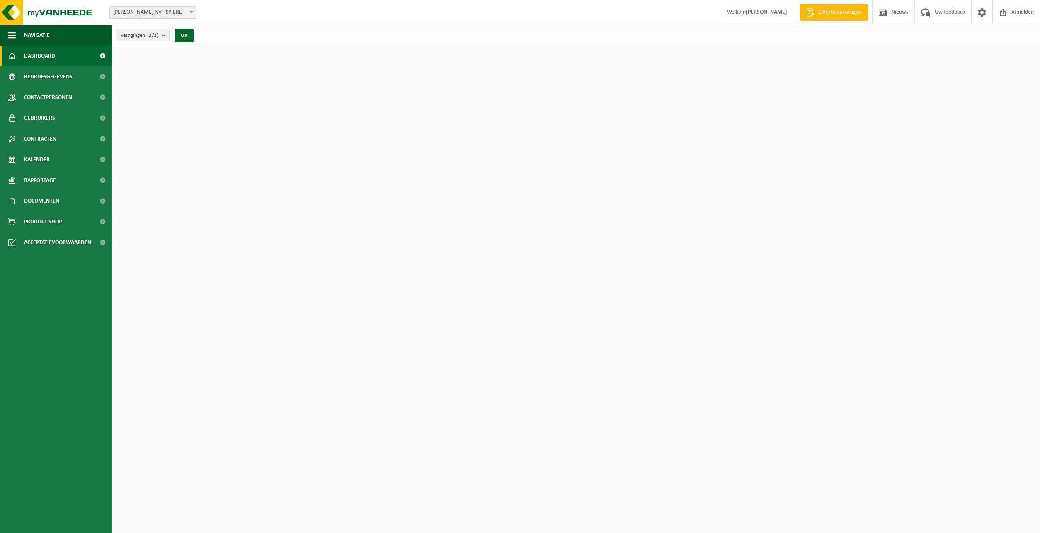 The height and width of the screenshot is (533, 1040). Describe the element at coordinates (41, 201) in the screenshot. I see `span: Documenten` at that location.